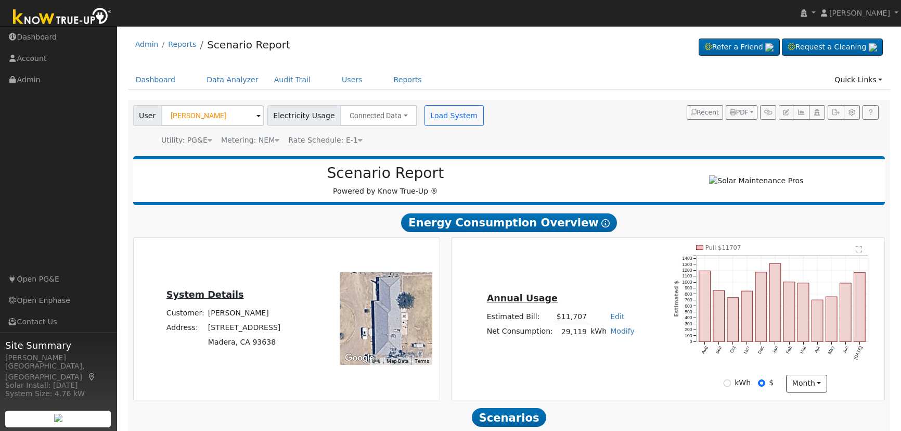  Describe the element at coordinates (58, 345) in the screenshot. I see `span: Site Summary` at that location.